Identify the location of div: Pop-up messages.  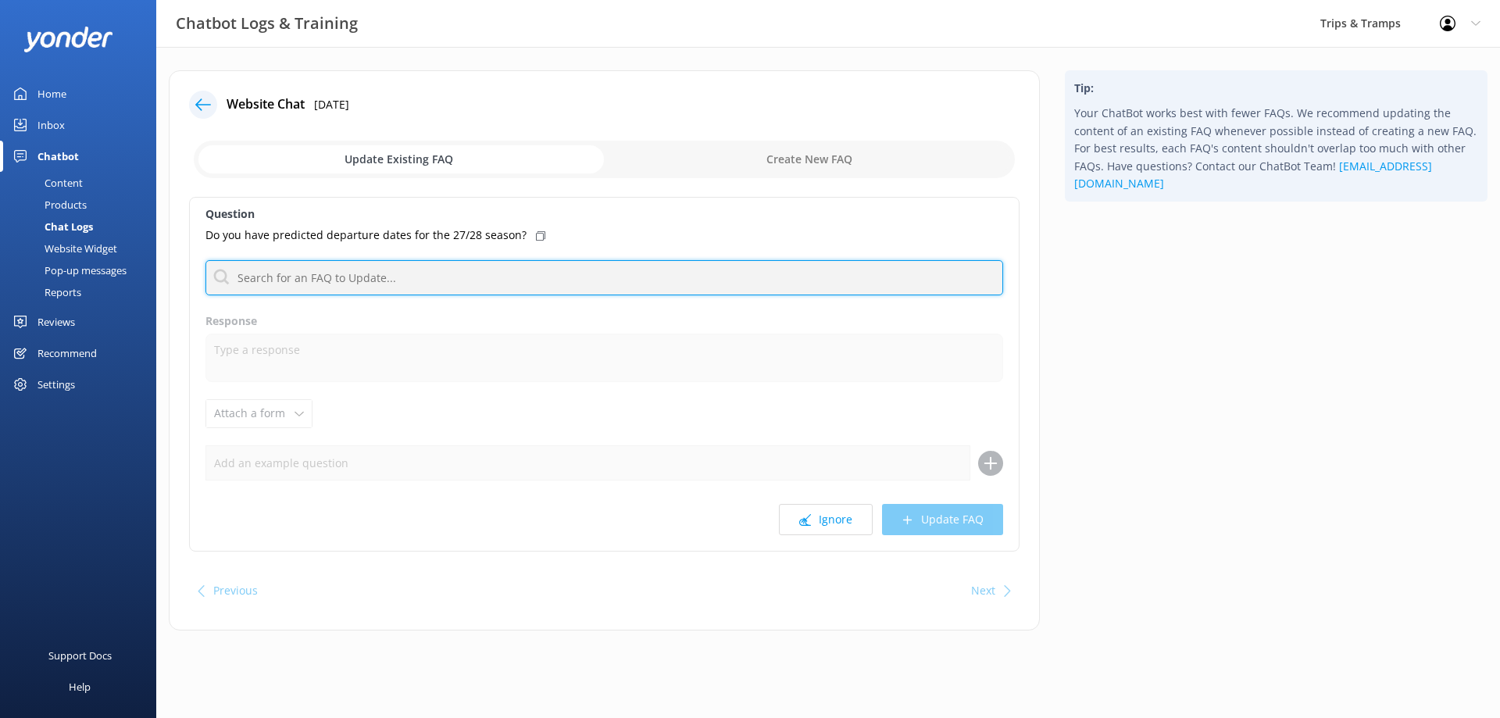
(68, 270).